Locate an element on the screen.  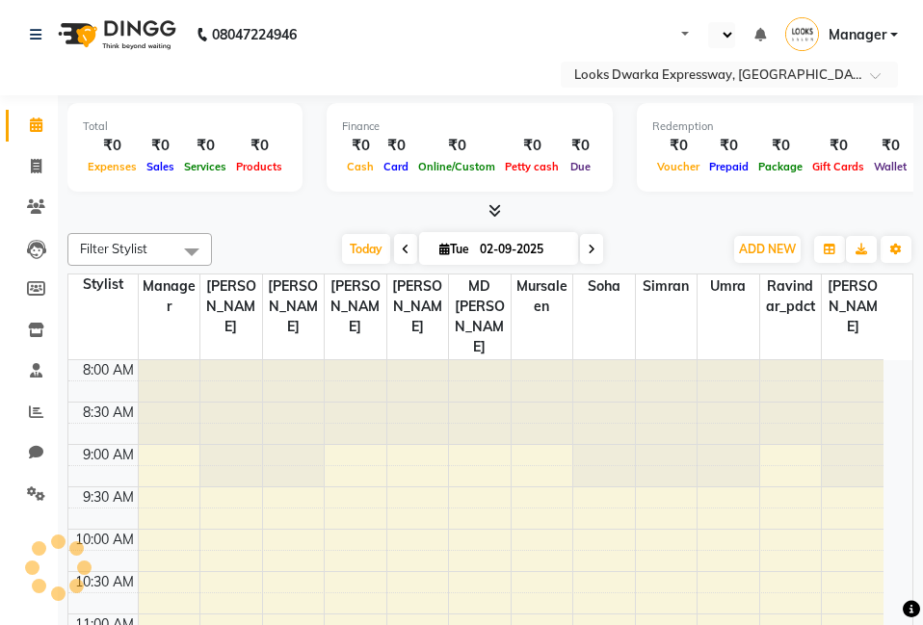
input: 2025-09-02 is located at coordinates (522, 250).